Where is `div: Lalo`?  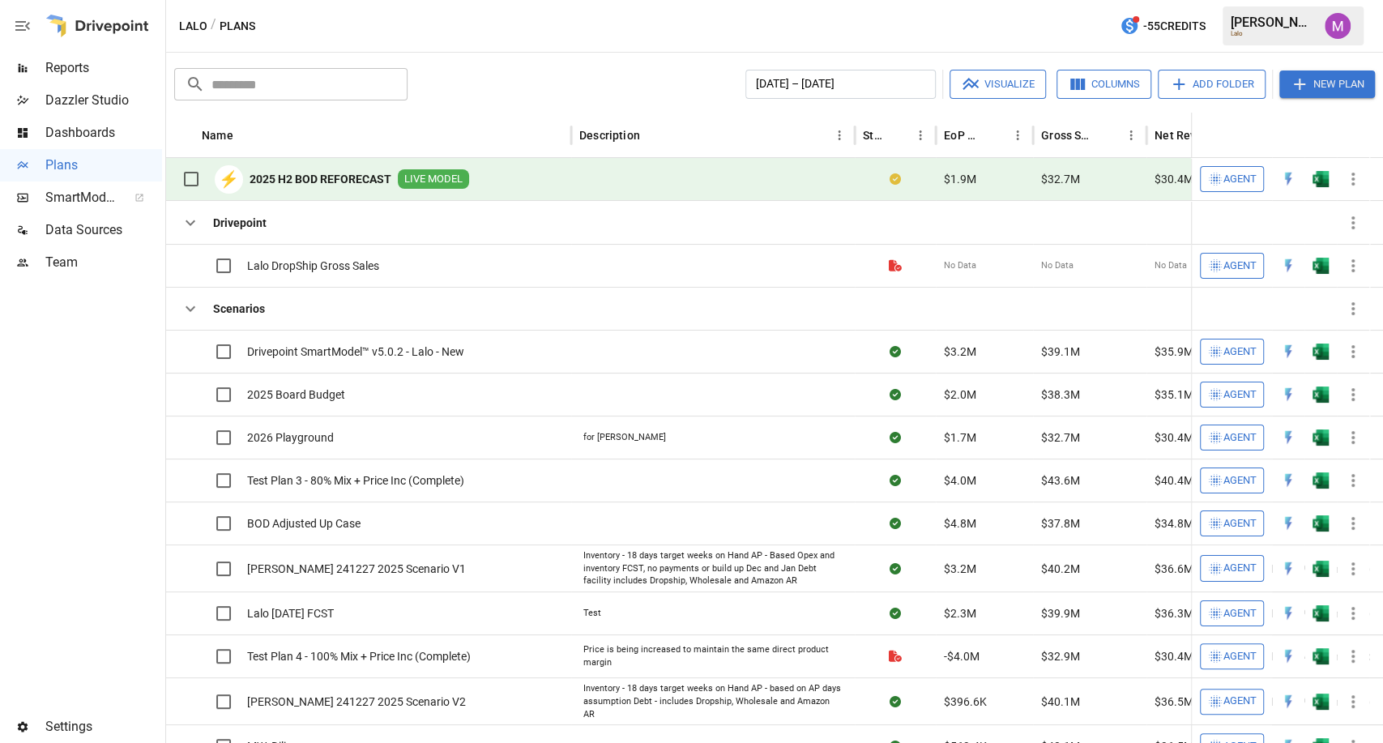 div: Lalo is located at coordinates (1273, 33).